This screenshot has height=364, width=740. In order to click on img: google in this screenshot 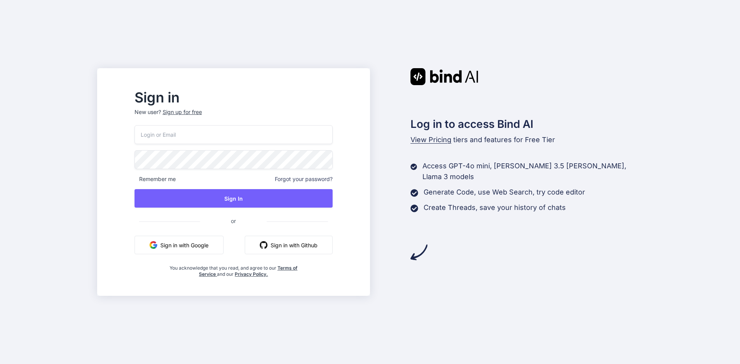, I will do `click(153, 245)`.